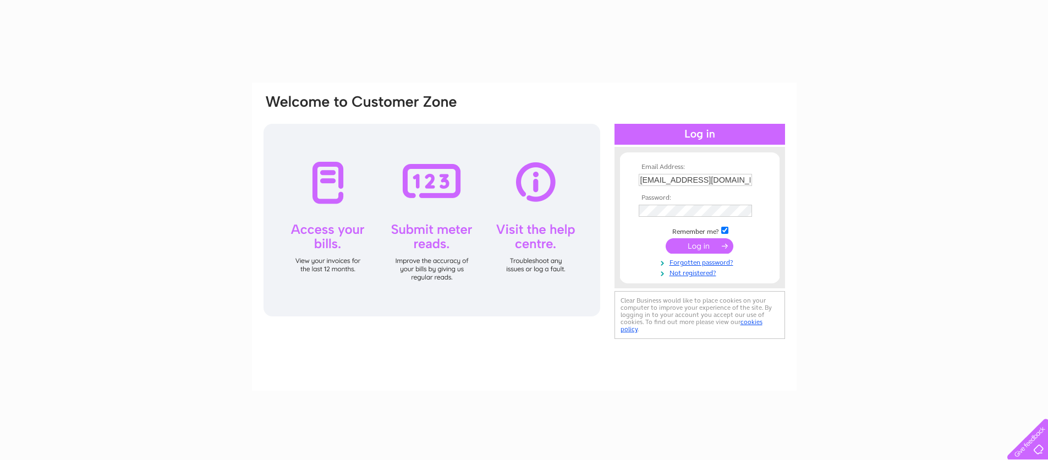 Image resolution: width=1048 pixels, height=460 pixels. I want to click on a: cookies policy, so click(691, 325).